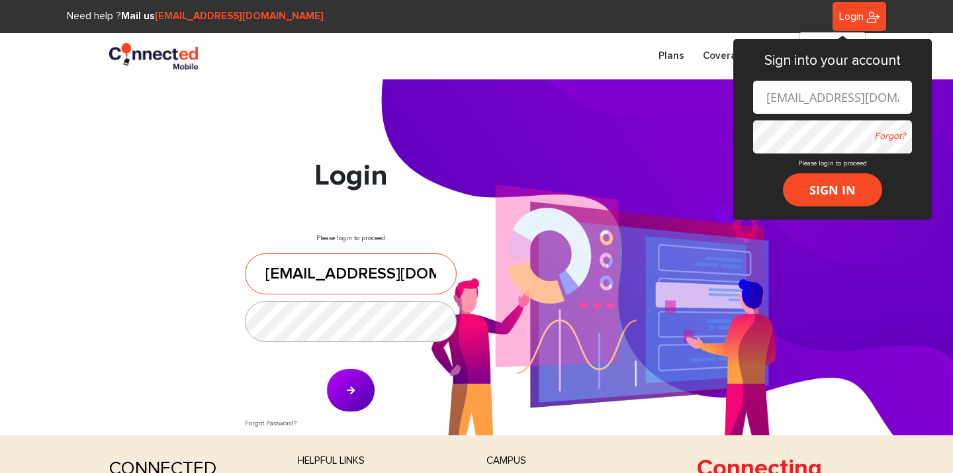 Image resolution: width=953 pixels, height=473 pixels. Describe the element at coordinates (889, 136) in the screenshot. I see `a: Forgot?` at that location.